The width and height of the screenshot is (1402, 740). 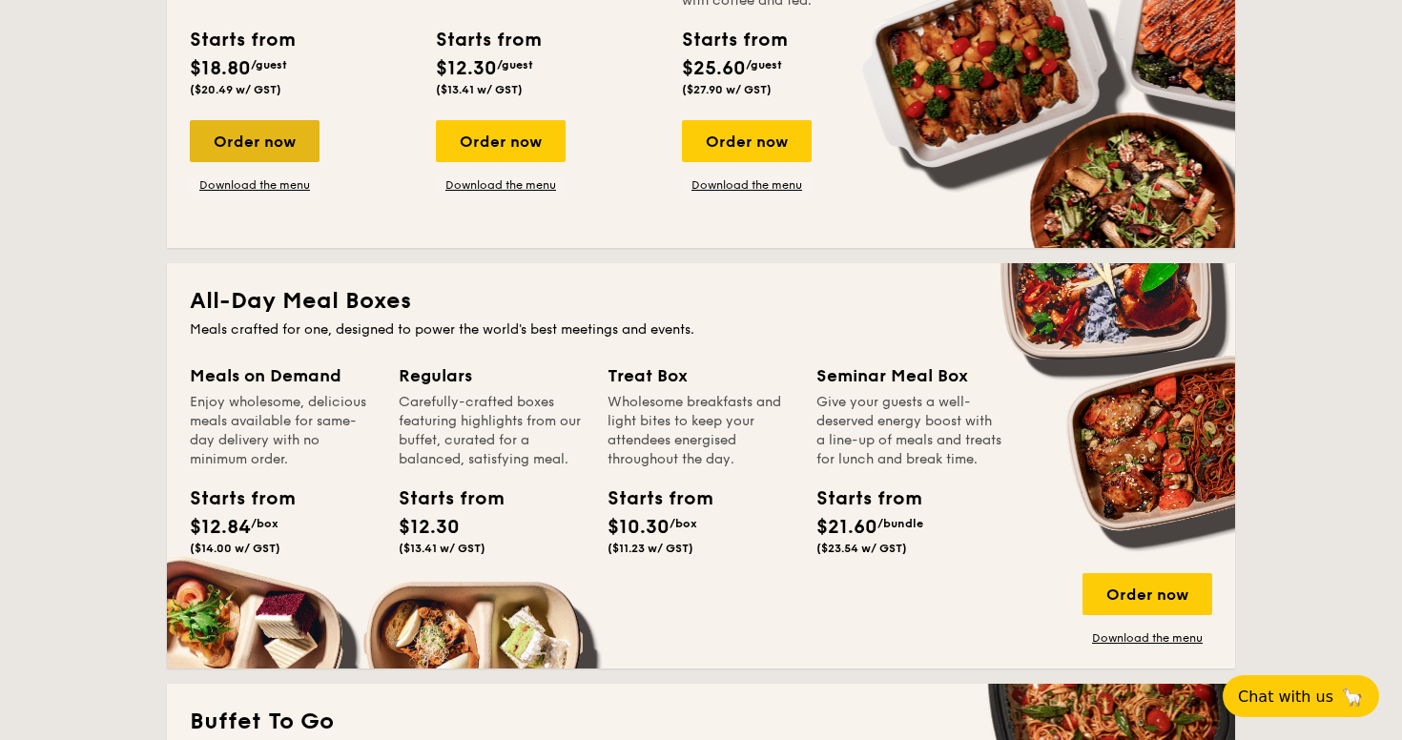 What do you see at coordinates (1301, 696) in the screenshot?
I see `button: Chat with us🦙` at bounding box center [1301, 696].